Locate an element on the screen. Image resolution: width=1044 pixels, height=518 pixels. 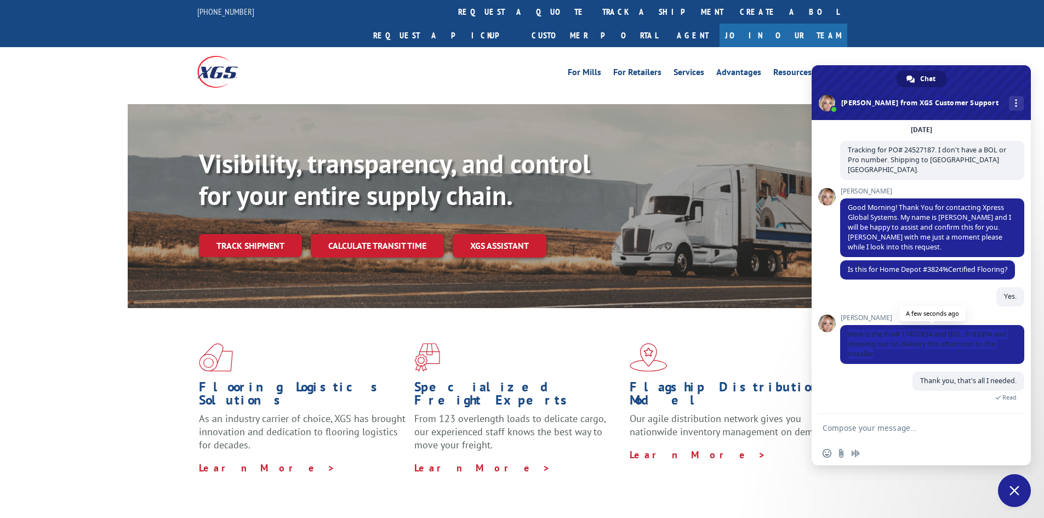
div: Chat is located at coordinates (921, 79).